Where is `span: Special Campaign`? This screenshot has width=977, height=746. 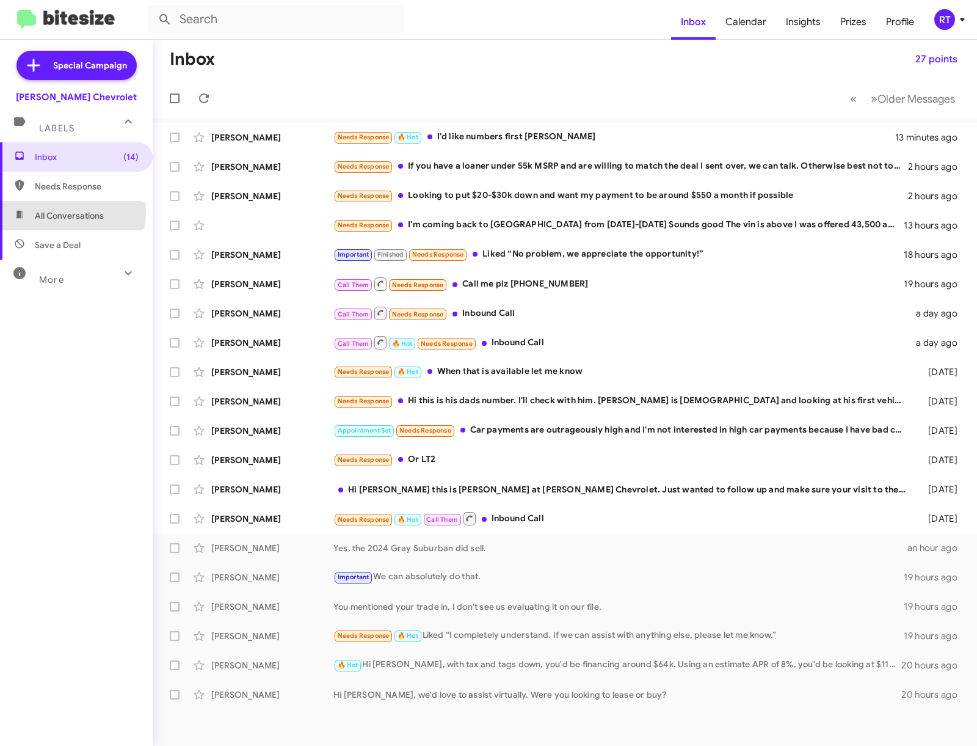 span: Special Campaign is located at coordinates (90, 65).